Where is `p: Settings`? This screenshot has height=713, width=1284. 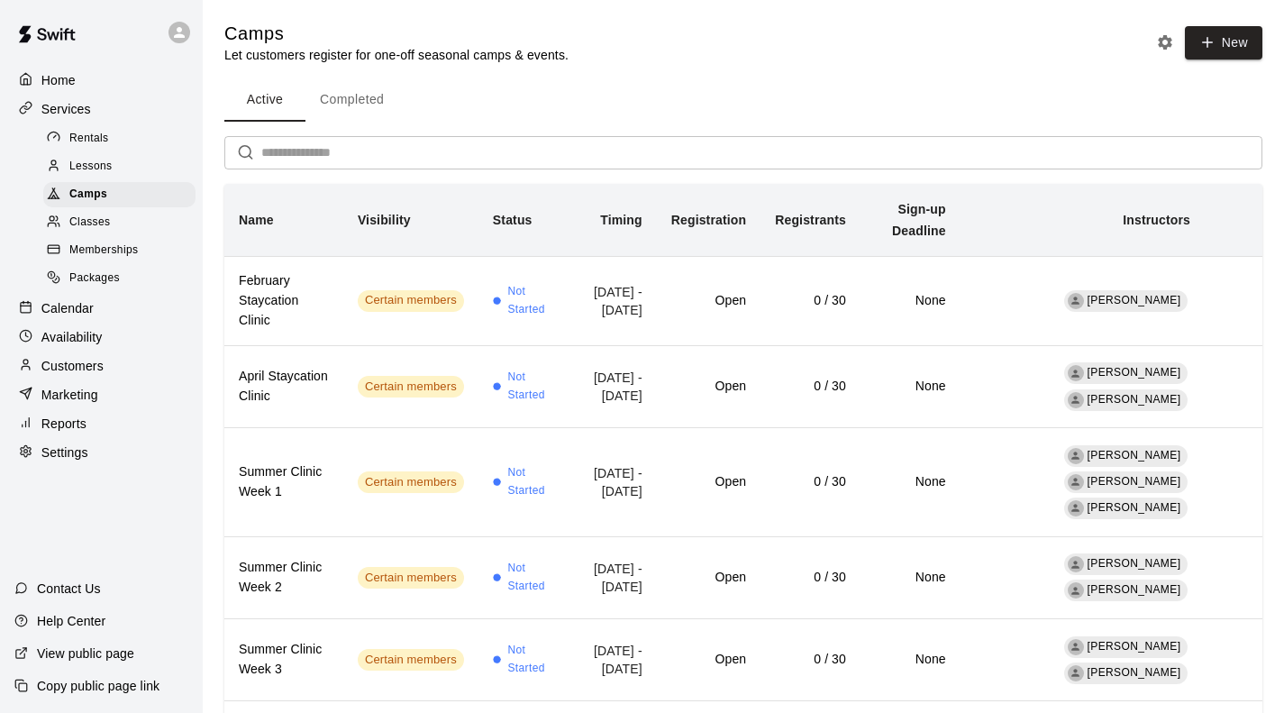
p: Settings is located at coordinates (65, 452).